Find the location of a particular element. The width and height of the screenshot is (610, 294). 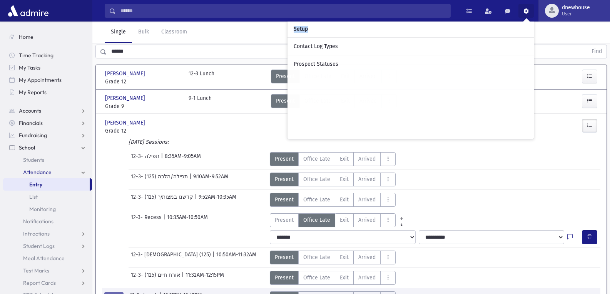

span: Test Marks is located at coordinates (36, 271).